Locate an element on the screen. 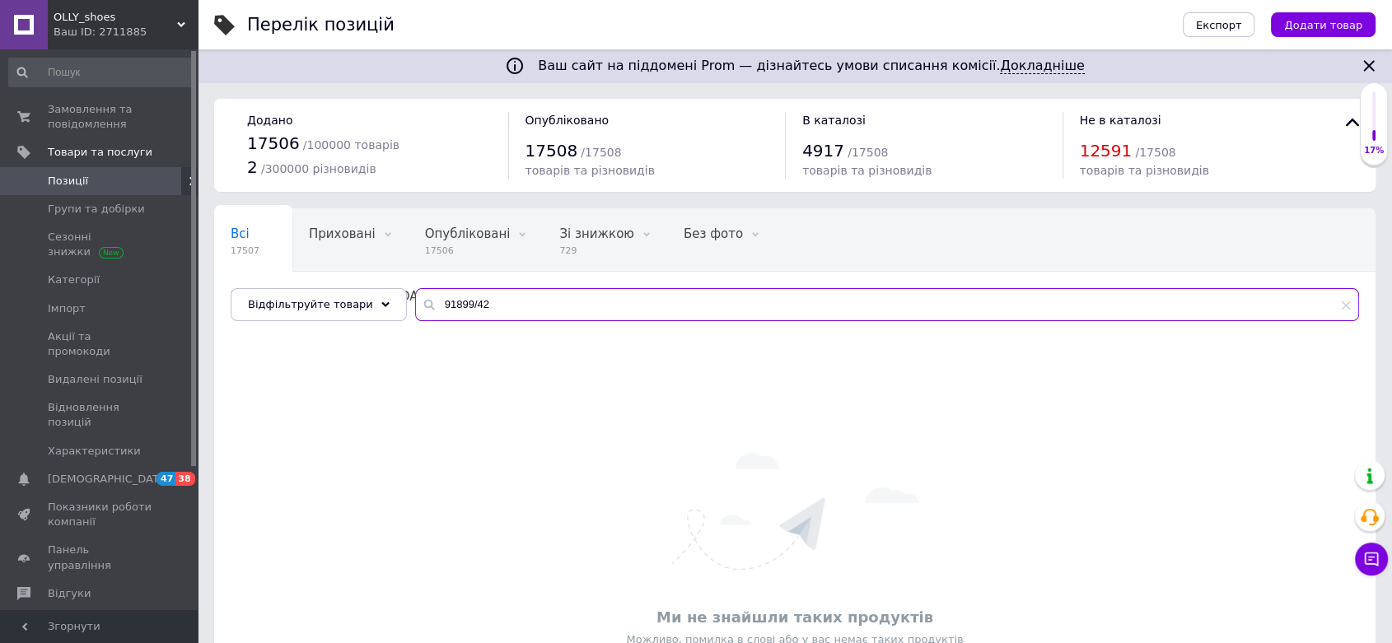 Image resolution: width=1392 pixels, height=643 pixels. span: / 100000 товарів is located at coordinates (351, 145).